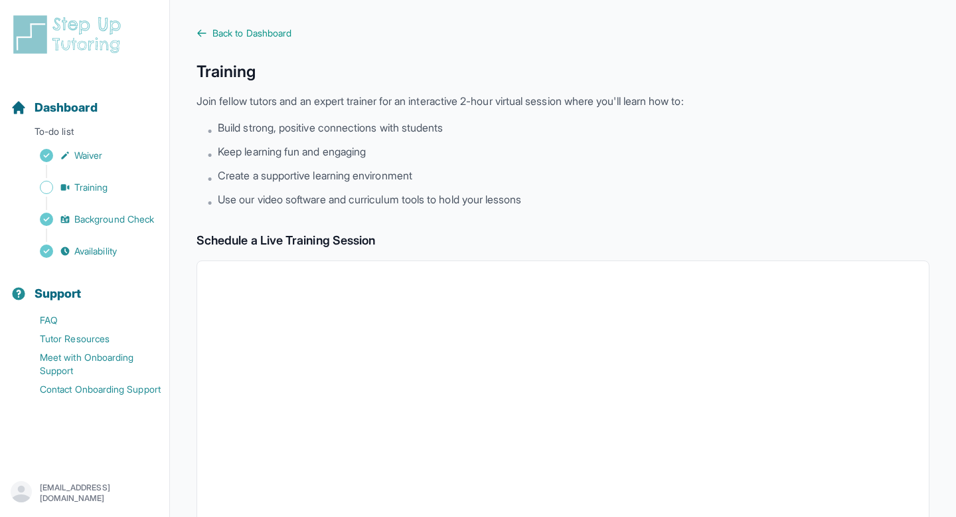 The height and width of the screenshot is (517, 956). Describe the element at coordinates (114, 219) in the screenshot. I see `span: Background Check` at that location.